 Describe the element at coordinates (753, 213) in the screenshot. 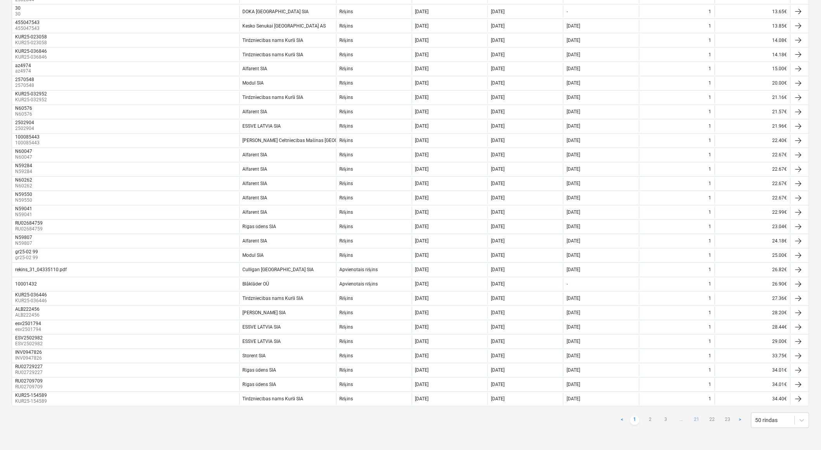

I see `div: 22.99€` at that location.